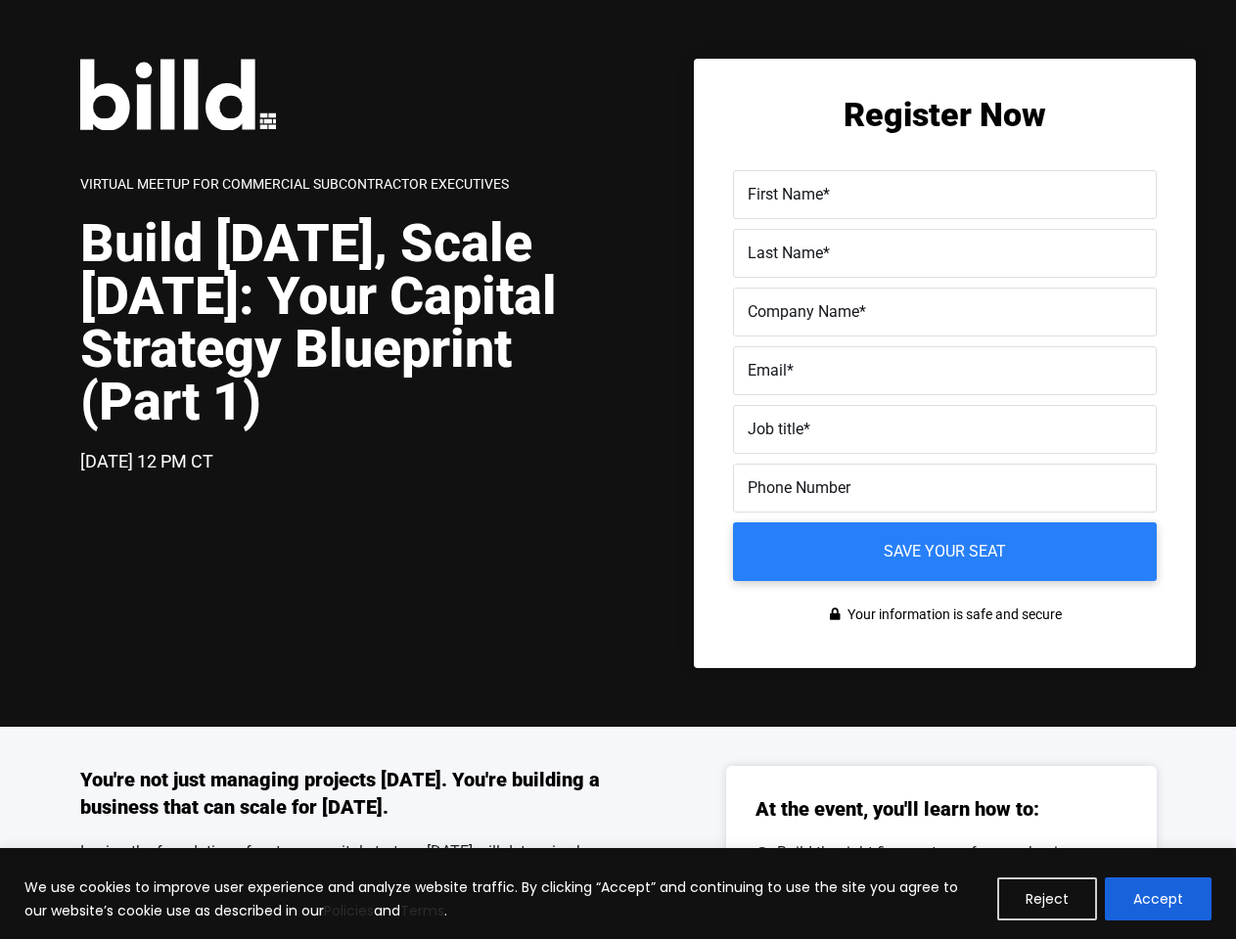 This screenshot has height=939, width=1236. I want to click on span: Your information is safe and secure, so click(952, 614).